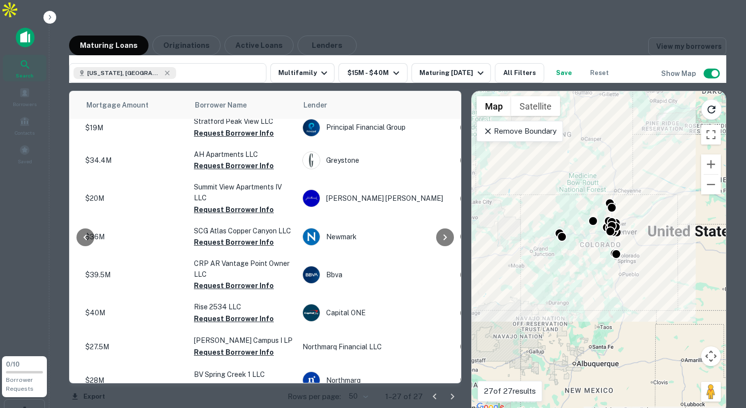  I want to click on div: Chat Widget, so click(722, 353).